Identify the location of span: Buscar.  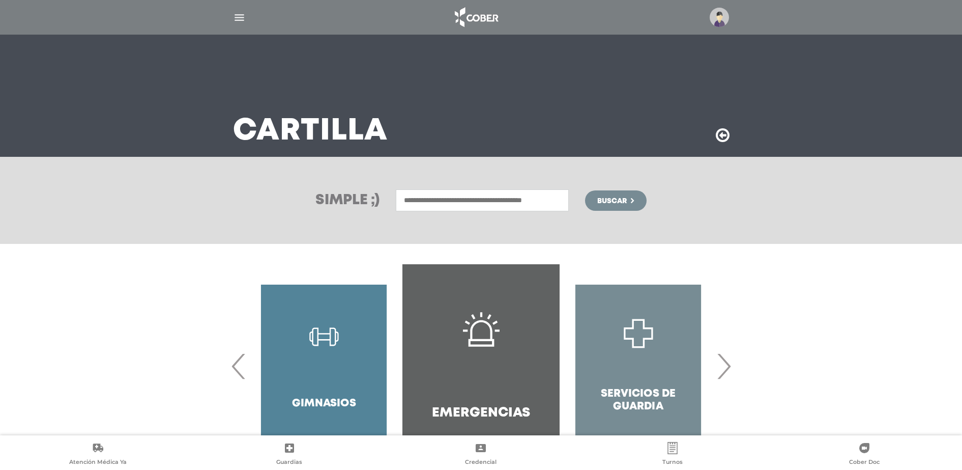
(612, 201).